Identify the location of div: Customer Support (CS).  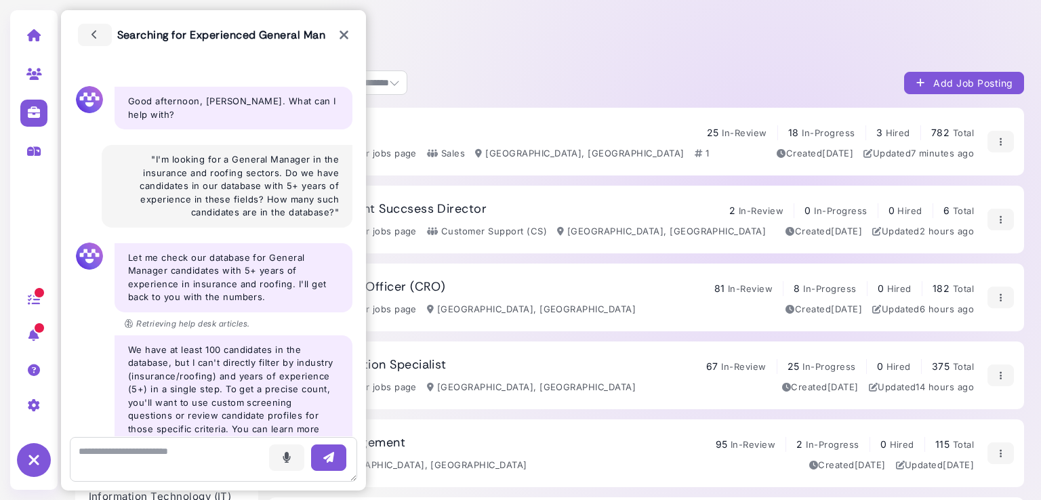
(486, 232).